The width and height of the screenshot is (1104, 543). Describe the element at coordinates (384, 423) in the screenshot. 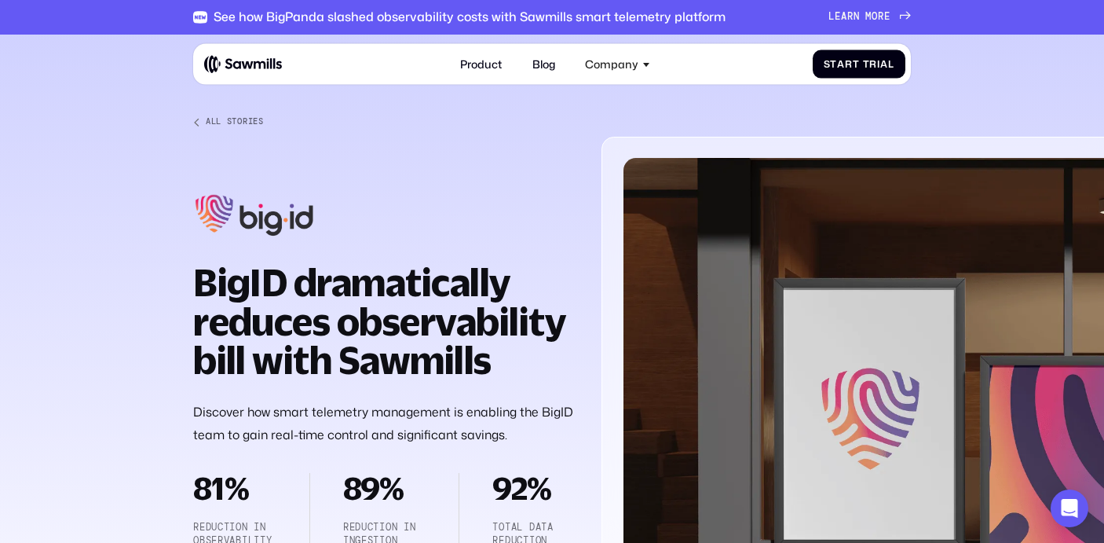

I see `p: Discover how smart telemetry management is enabling the BigID team to gain real-time control and ...` at that location.